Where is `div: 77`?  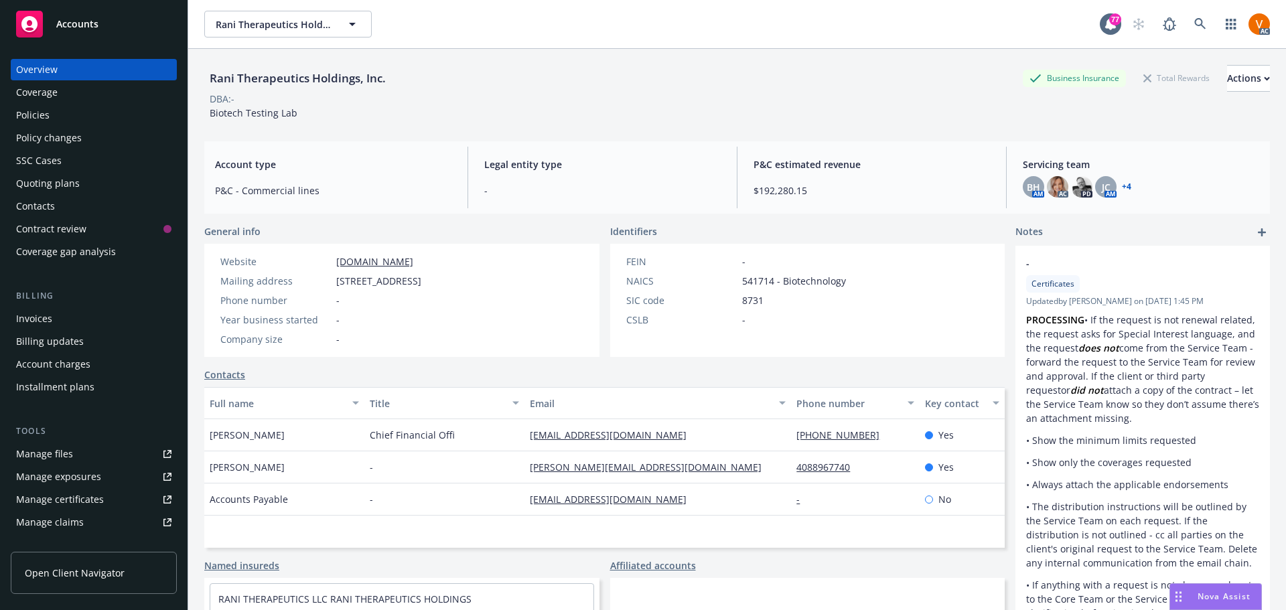
div: 77 is located at coordinates (1116, 17).